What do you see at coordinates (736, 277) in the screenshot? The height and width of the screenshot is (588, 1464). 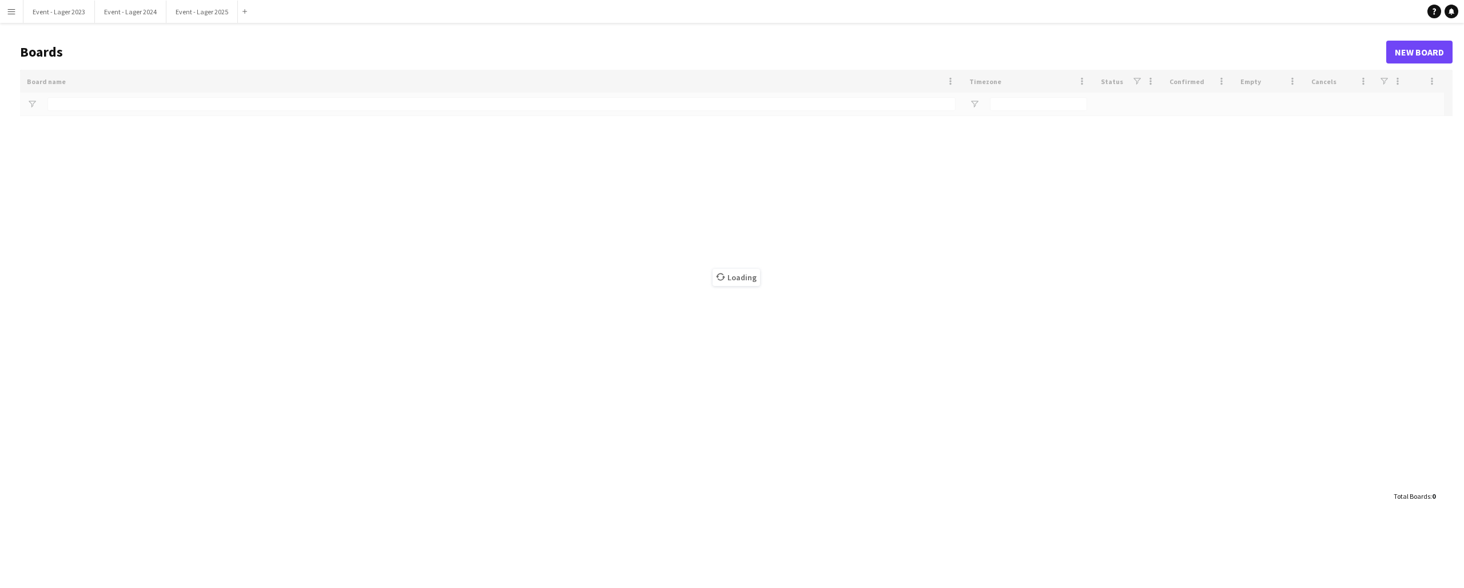 I see `span: Loading` at bounding box center [736, 277].